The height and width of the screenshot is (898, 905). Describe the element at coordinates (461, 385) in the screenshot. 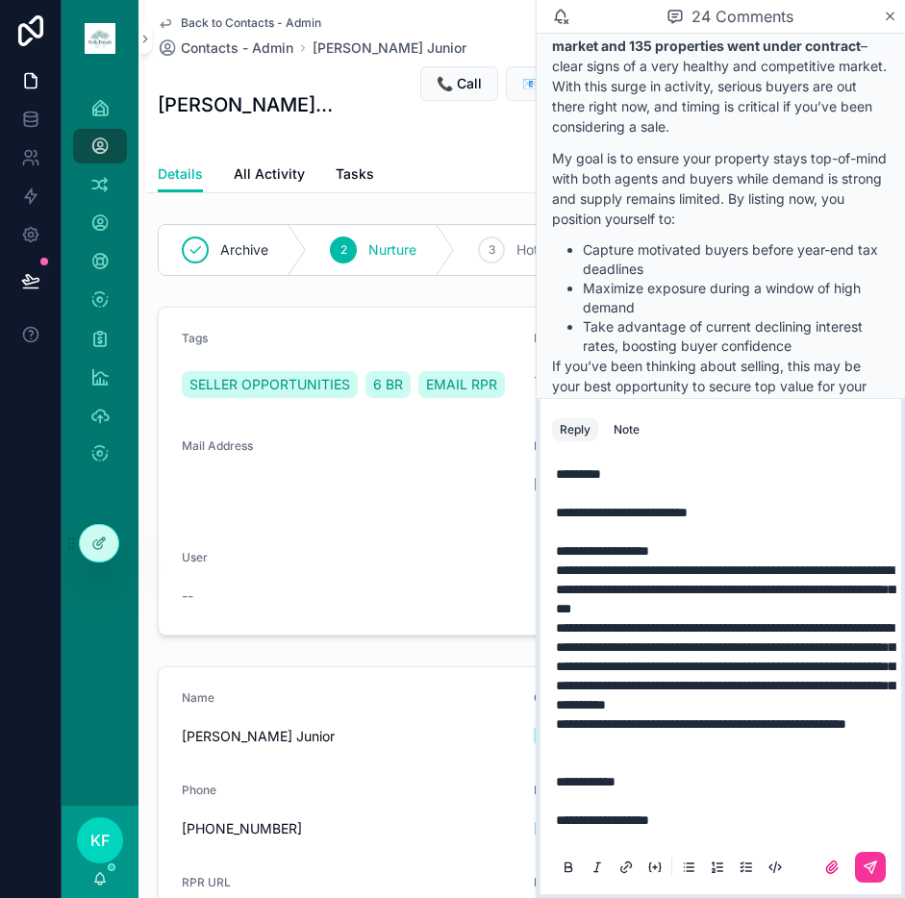

I see `a: EMAIL RPR` at that location.